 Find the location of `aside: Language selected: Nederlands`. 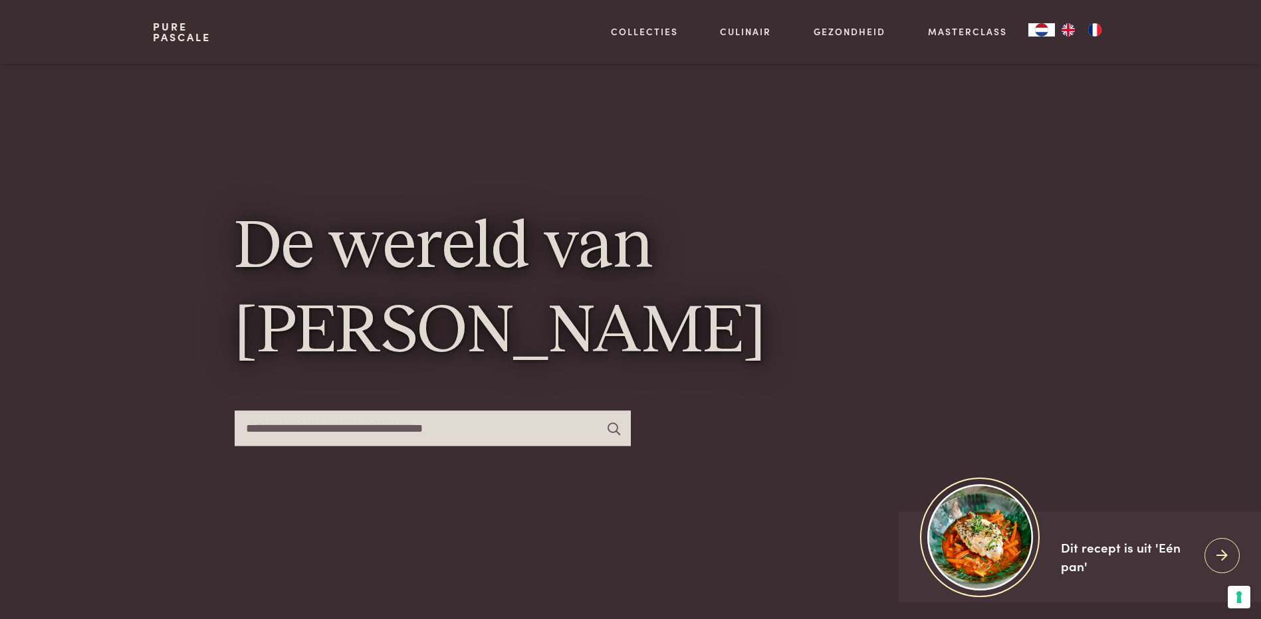

aside: Language selected: Nederlands is located at coordinates (1068, 30).